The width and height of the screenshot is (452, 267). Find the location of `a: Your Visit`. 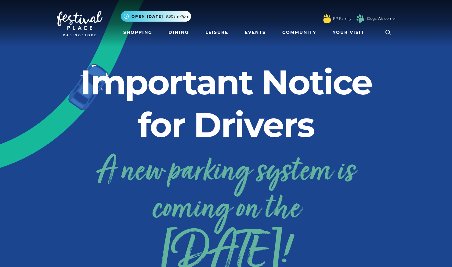

a: Your Visit is located at coordinates (350, 32).